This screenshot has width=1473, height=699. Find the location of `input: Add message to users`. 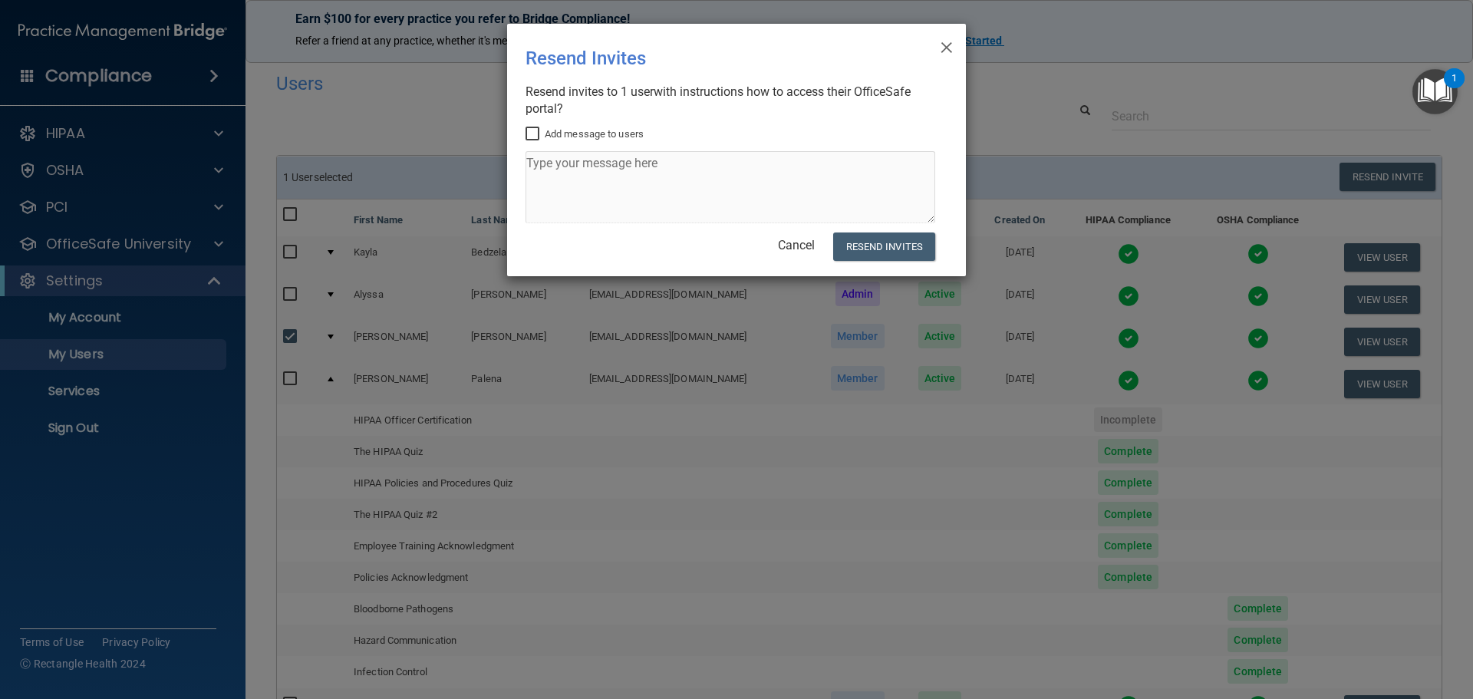

input: Add message to users is located at coordinates (534, 134).